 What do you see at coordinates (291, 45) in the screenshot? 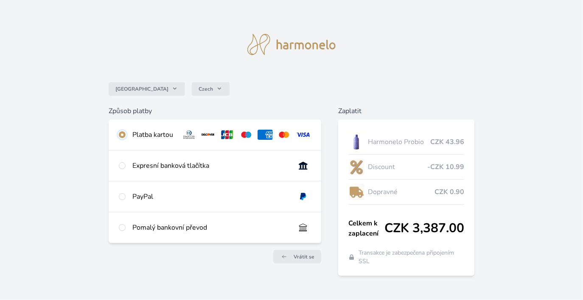
I see `img: logo.svg` at bounding box center [291, 45].